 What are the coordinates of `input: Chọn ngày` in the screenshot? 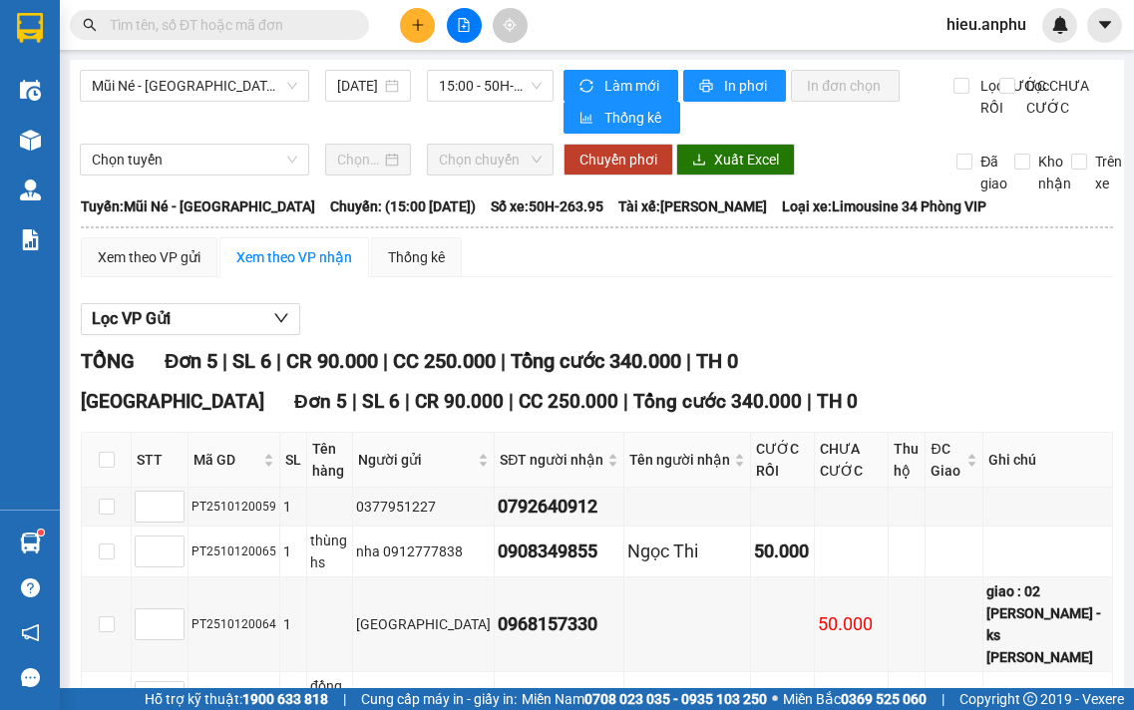 It's located at (359, 160).